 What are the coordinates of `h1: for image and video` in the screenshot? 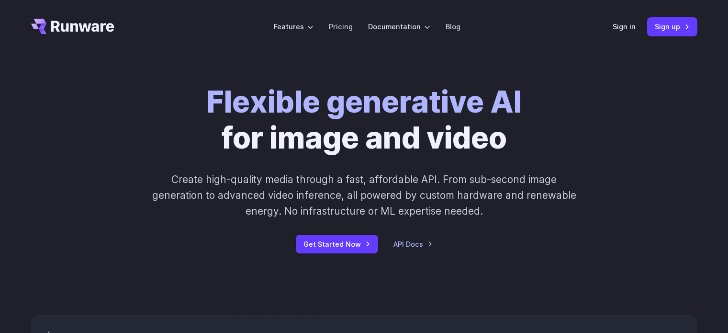 It's located at (364, 120).